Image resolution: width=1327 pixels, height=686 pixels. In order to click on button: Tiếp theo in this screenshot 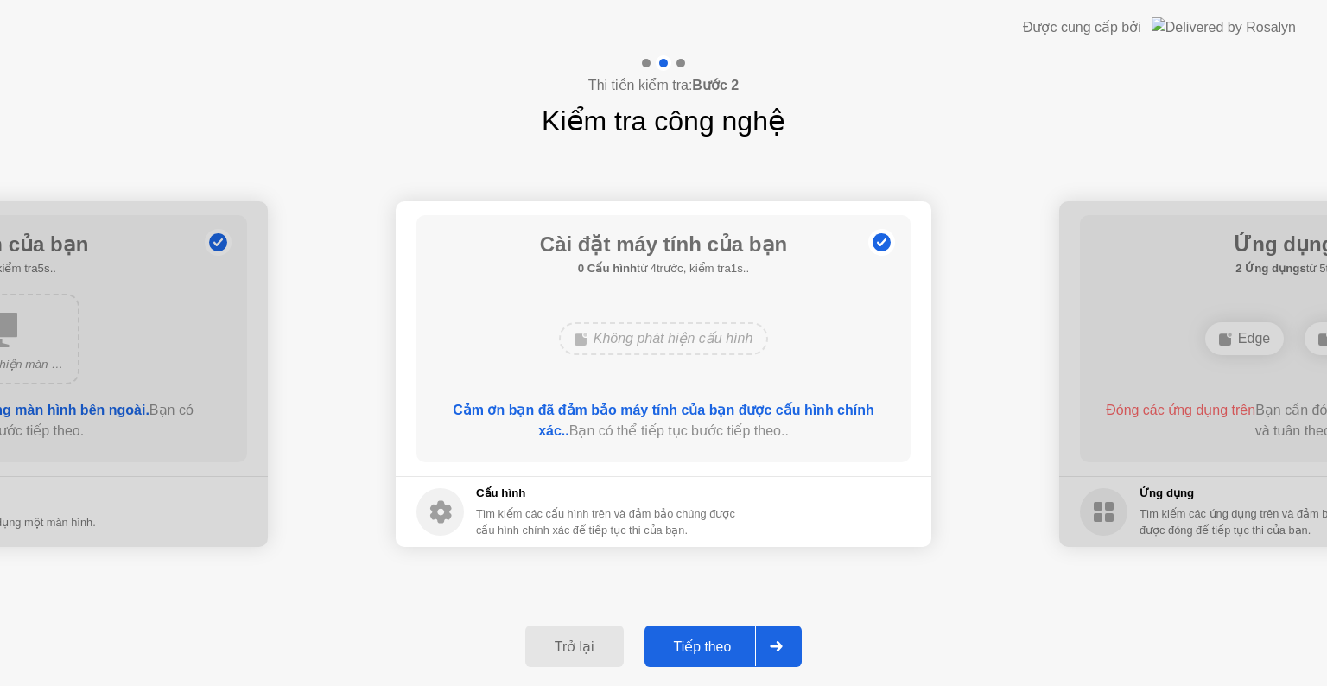, I will do `click(723, 646)`.